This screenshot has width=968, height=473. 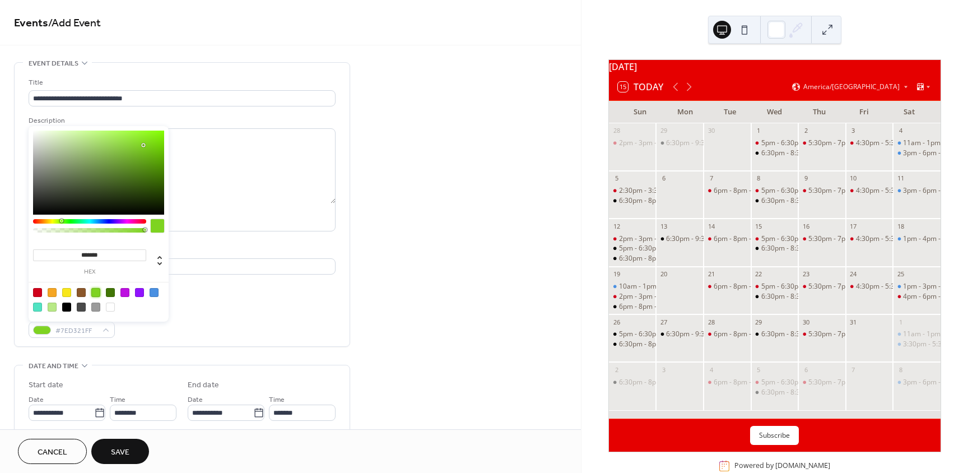 What do you see at coordinates (711, 322) in the screenshot?
I see `div: 28` at bounding box center [711, 322].